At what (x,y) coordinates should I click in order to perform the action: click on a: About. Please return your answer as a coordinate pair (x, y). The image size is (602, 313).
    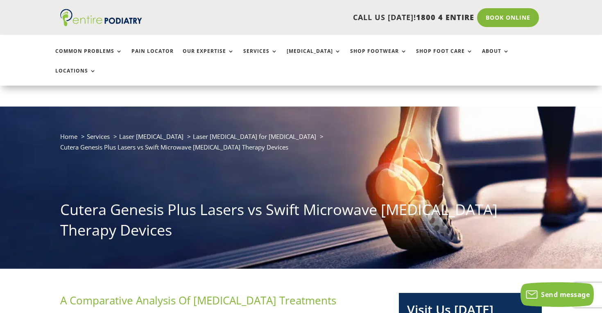
    Looking at the image, I should click on (495, 57).